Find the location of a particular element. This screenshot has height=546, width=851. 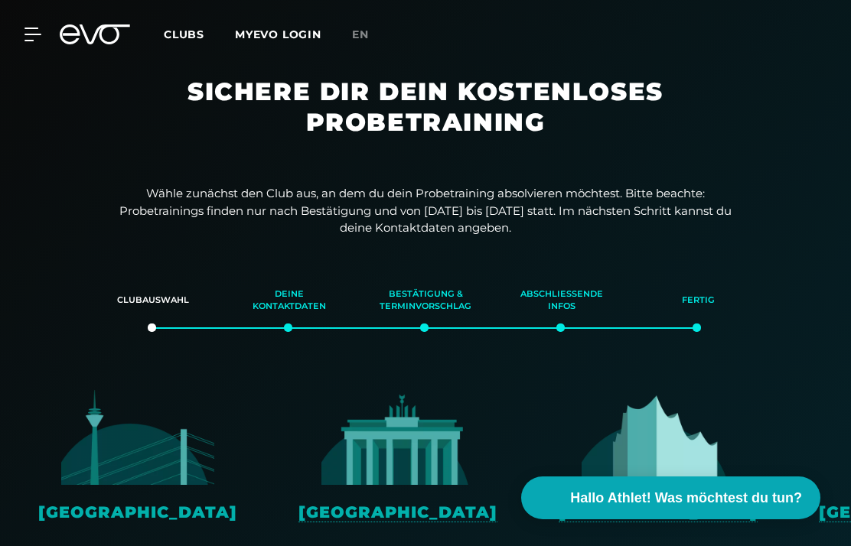

div: Bestätigung & Terminvorschlag is located at coordinates (425, 301).